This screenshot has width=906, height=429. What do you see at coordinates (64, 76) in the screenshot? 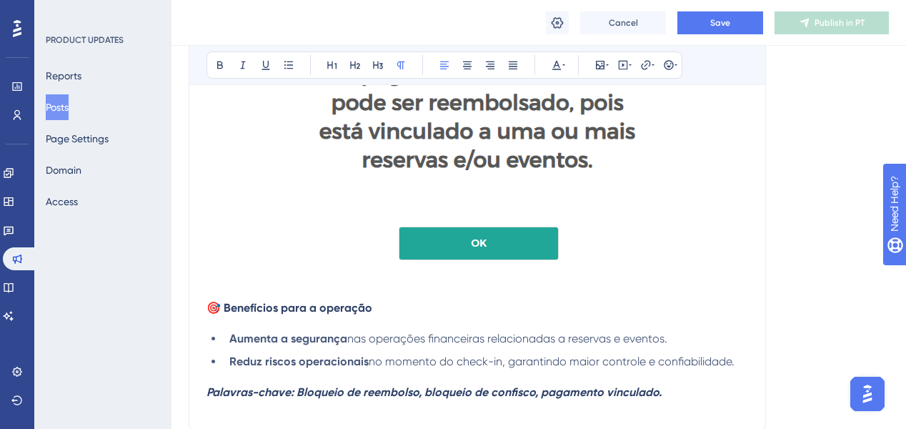
I see `button: Reports` at bounding box center [64, 76].